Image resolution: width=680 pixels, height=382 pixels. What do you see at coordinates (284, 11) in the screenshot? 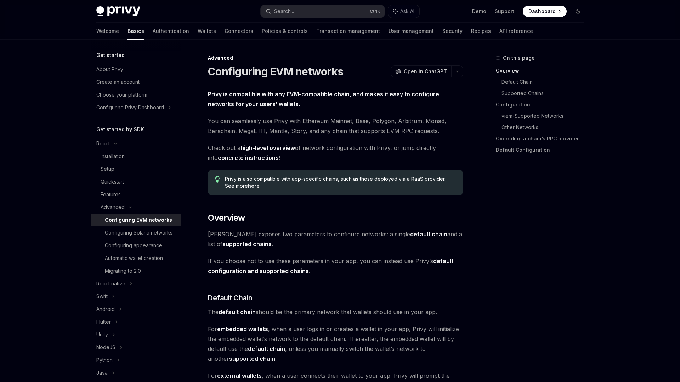
I see `div: Search...` at bounding box center [284, 11].